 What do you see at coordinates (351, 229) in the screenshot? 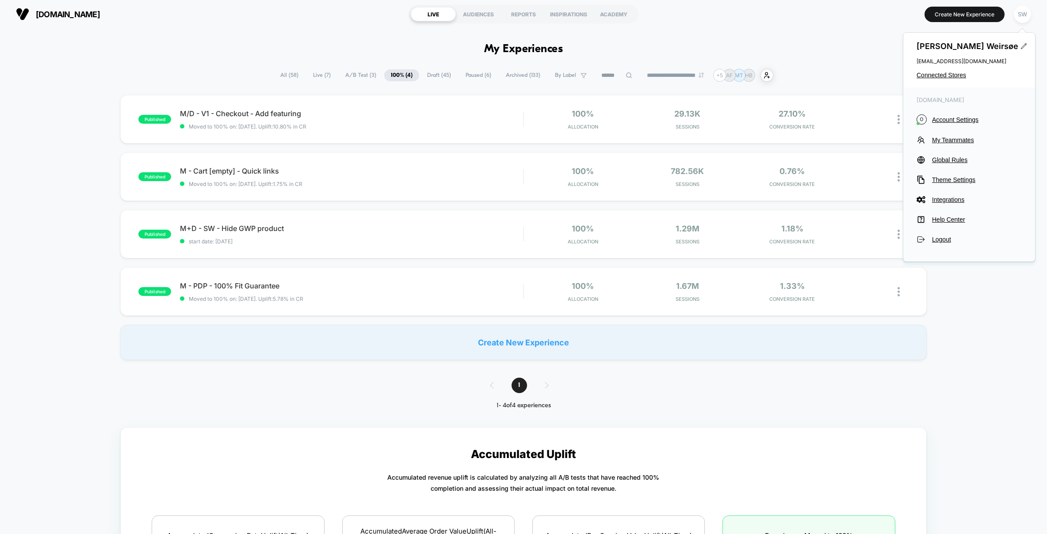
I see `span: M+D - SW - Hide GWP product` at bounding box center [351, 229].